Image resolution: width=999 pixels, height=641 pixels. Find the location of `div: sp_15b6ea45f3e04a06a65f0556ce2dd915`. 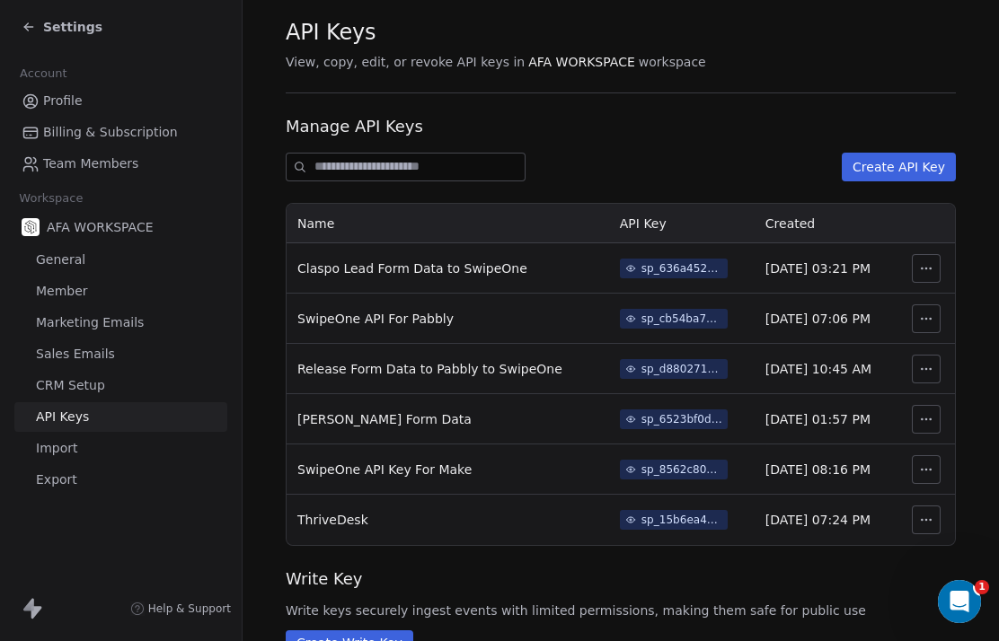

div: sp_15b6ea45f3e04a06a65f0556ce2dd915 is located at coordinates (682, 520).